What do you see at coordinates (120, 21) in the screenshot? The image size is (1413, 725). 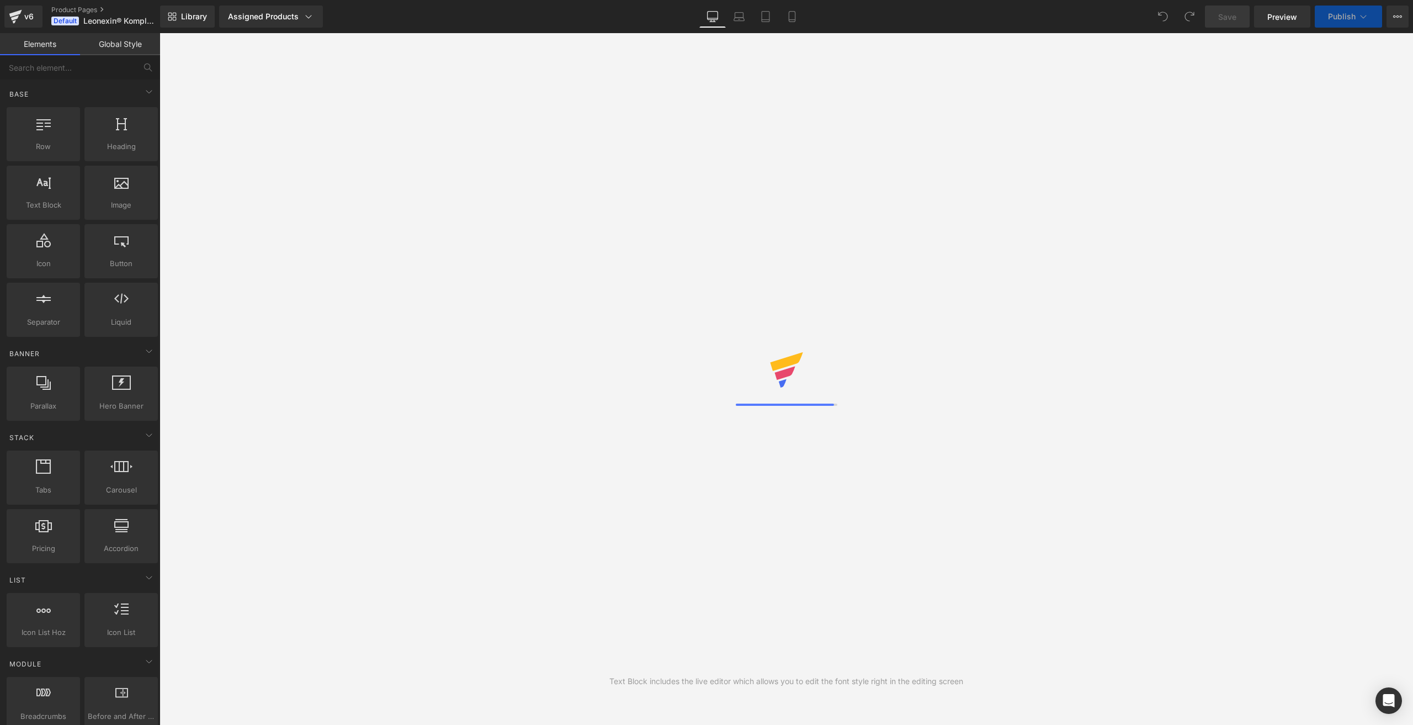 I see `span: Leonexin® Komplex - Produkt Page` at bounding box center [120, 21].